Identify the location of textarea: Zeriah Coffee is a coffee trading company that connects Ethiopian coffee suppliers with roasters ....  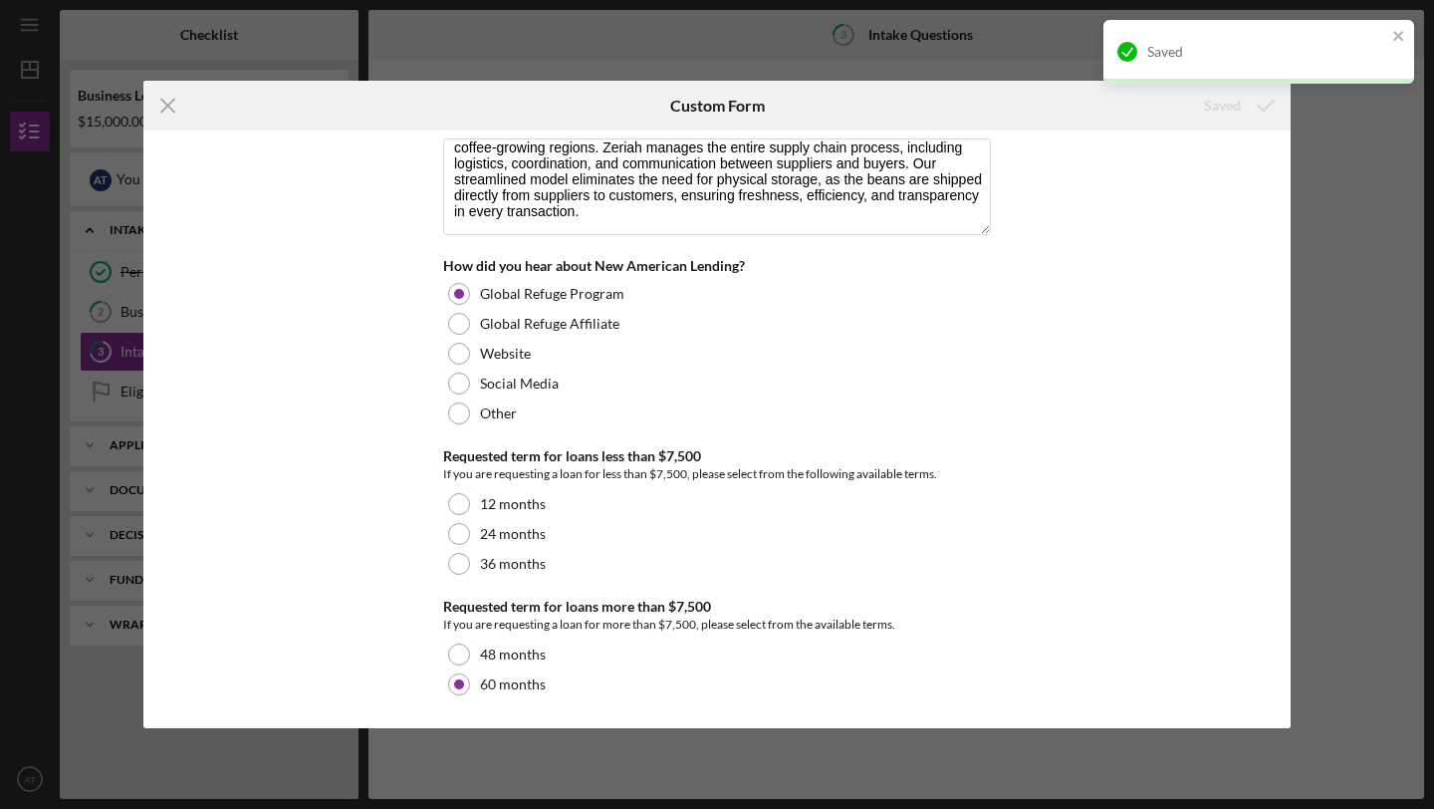
(717, 186).